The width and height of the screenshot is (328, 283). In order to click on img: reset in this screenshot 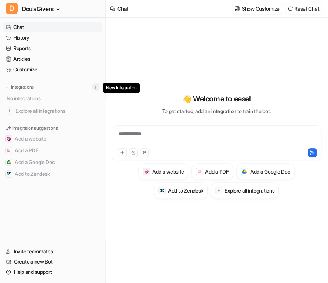, I will do `click(290, 8)`.